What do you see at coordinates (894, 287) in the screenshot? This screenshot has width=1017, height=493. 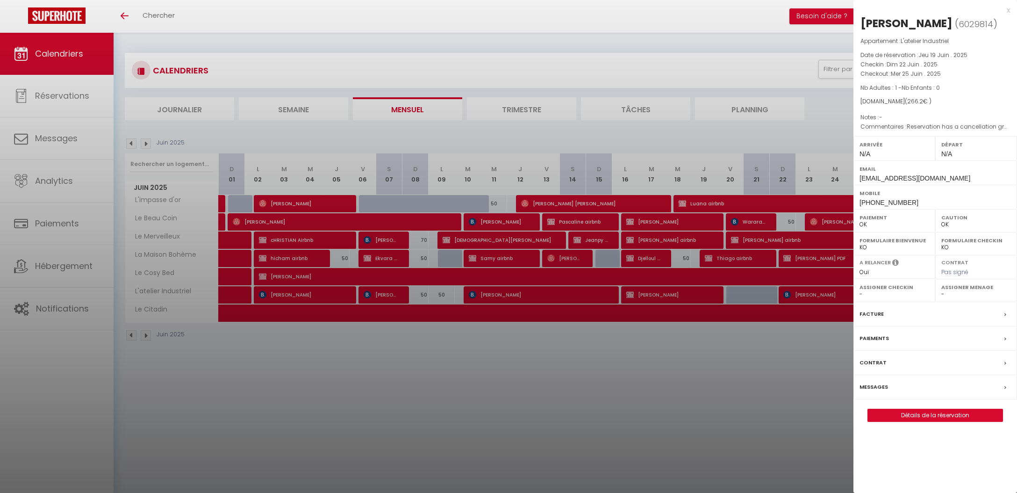 I see `label: Assigner Checkin` at bounding box center [894, 287].